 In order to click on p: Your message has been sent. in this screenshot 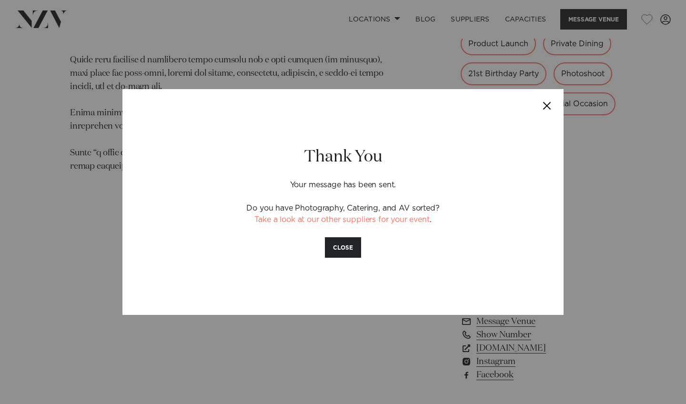, I will do `click(343, 179)`.